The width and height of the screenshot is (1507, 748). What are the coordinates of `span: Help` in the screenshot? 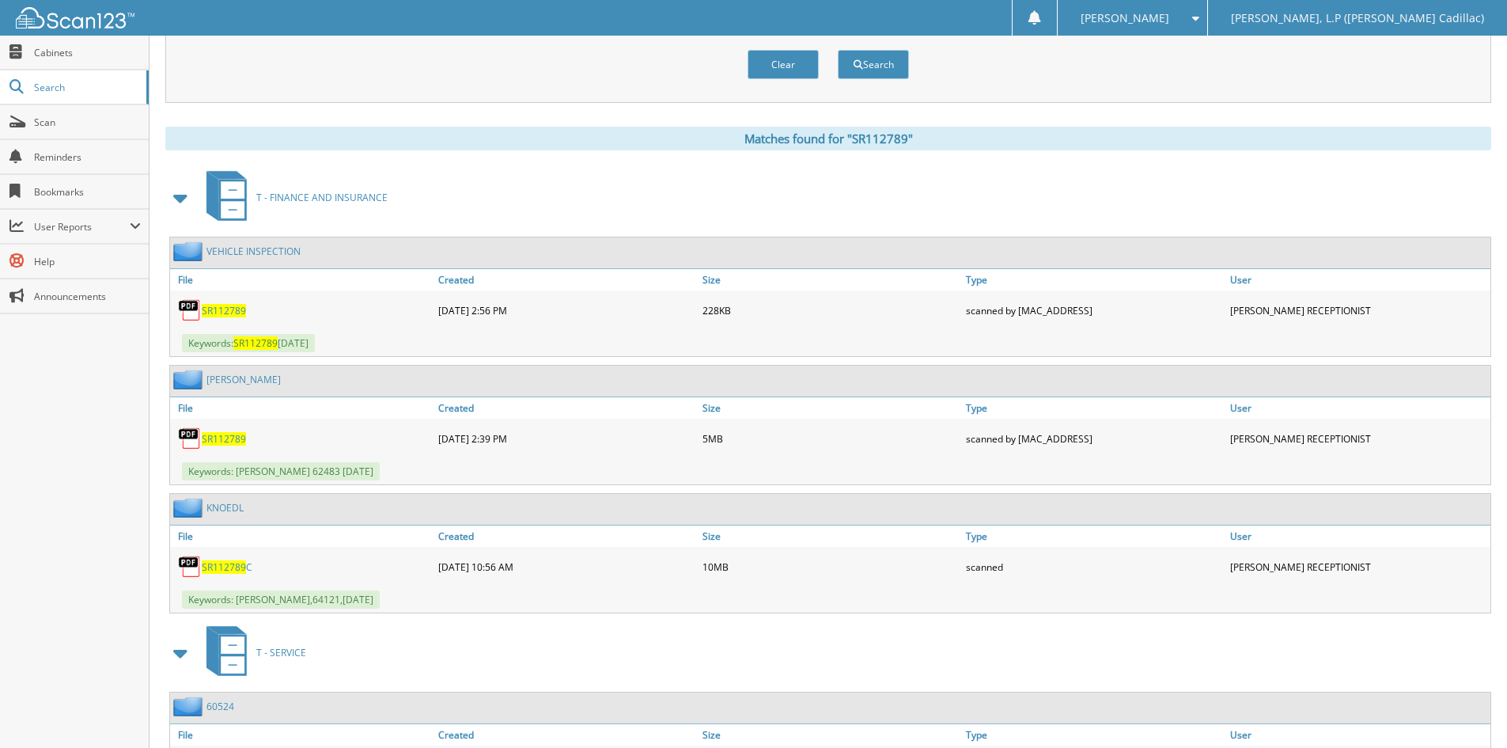 It's located at (87, 261).